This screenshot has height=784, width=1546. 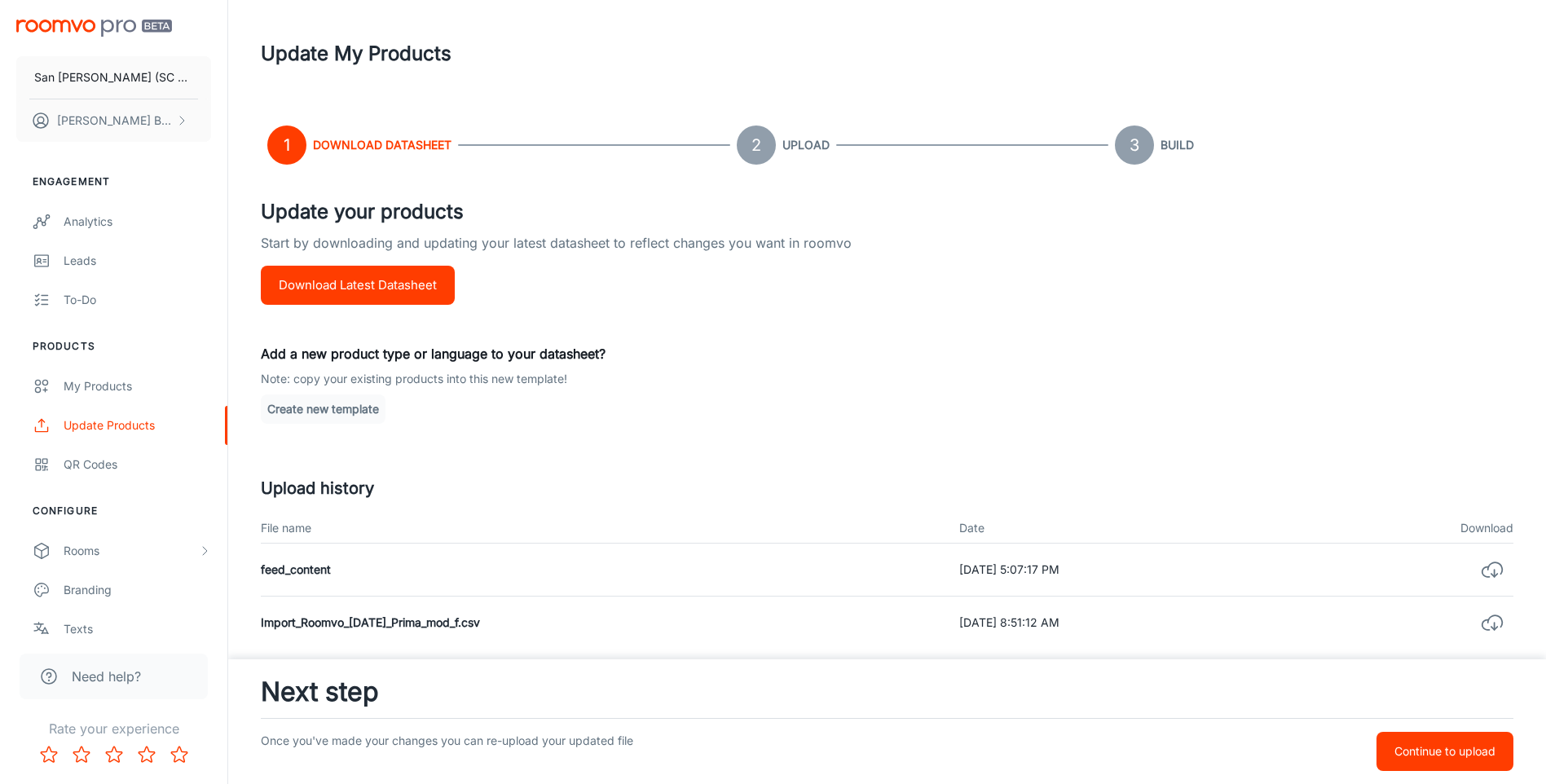 What do you see at coordinates (887, 212) in the screenshot?
I see `h4: Update your products` at bounding box center [887, 212].